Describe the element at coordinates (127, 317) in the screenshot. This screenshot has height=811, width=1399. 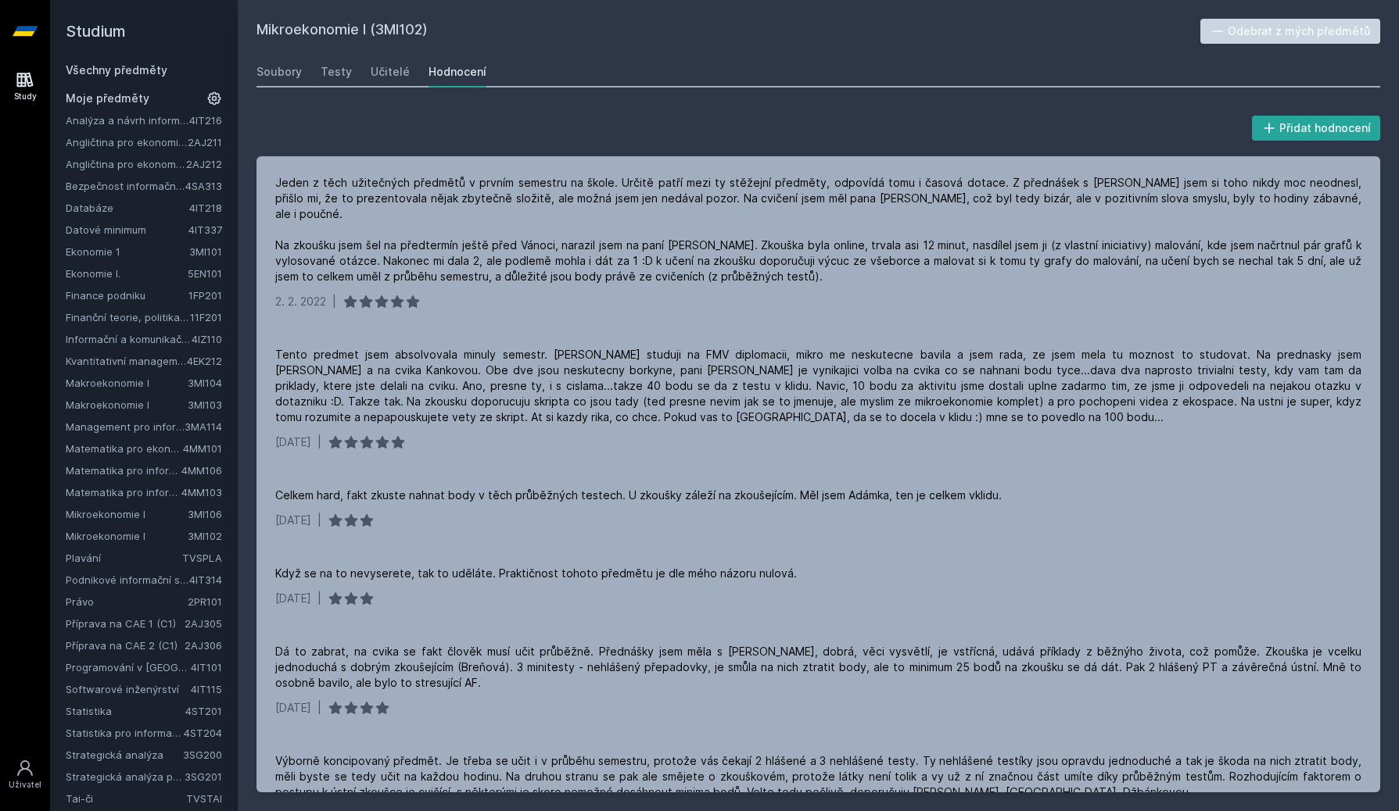
I see `a: Finanční teorie, politika a instituce` at that location.